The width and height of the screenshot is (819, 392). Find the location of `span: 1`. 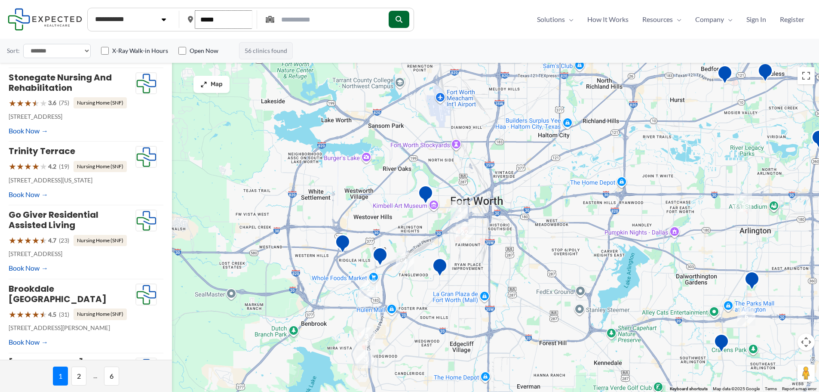

span: 1 is located at coordinates (60, 376).